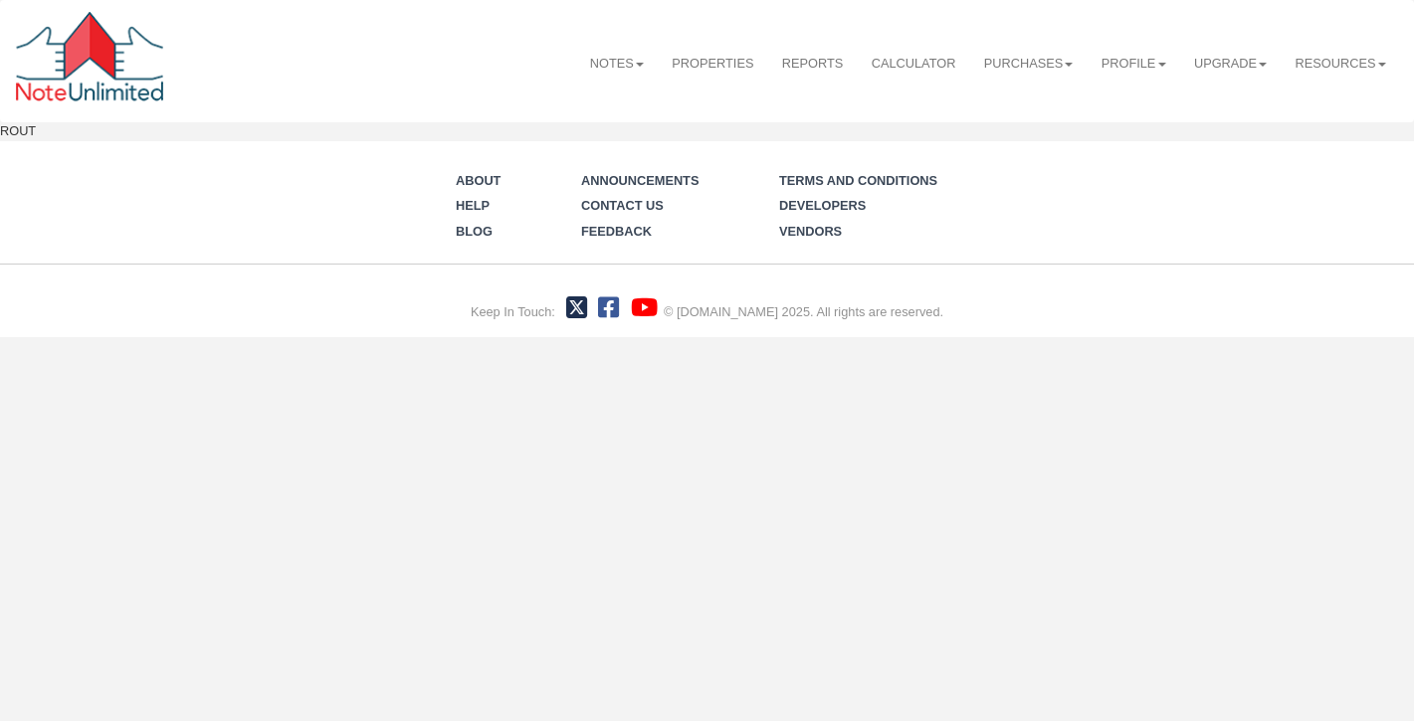  What do you see at coordinates (858, 180) in the screenshot?
I see `a: Terms and Conditions` at bounding box center [858, 180].